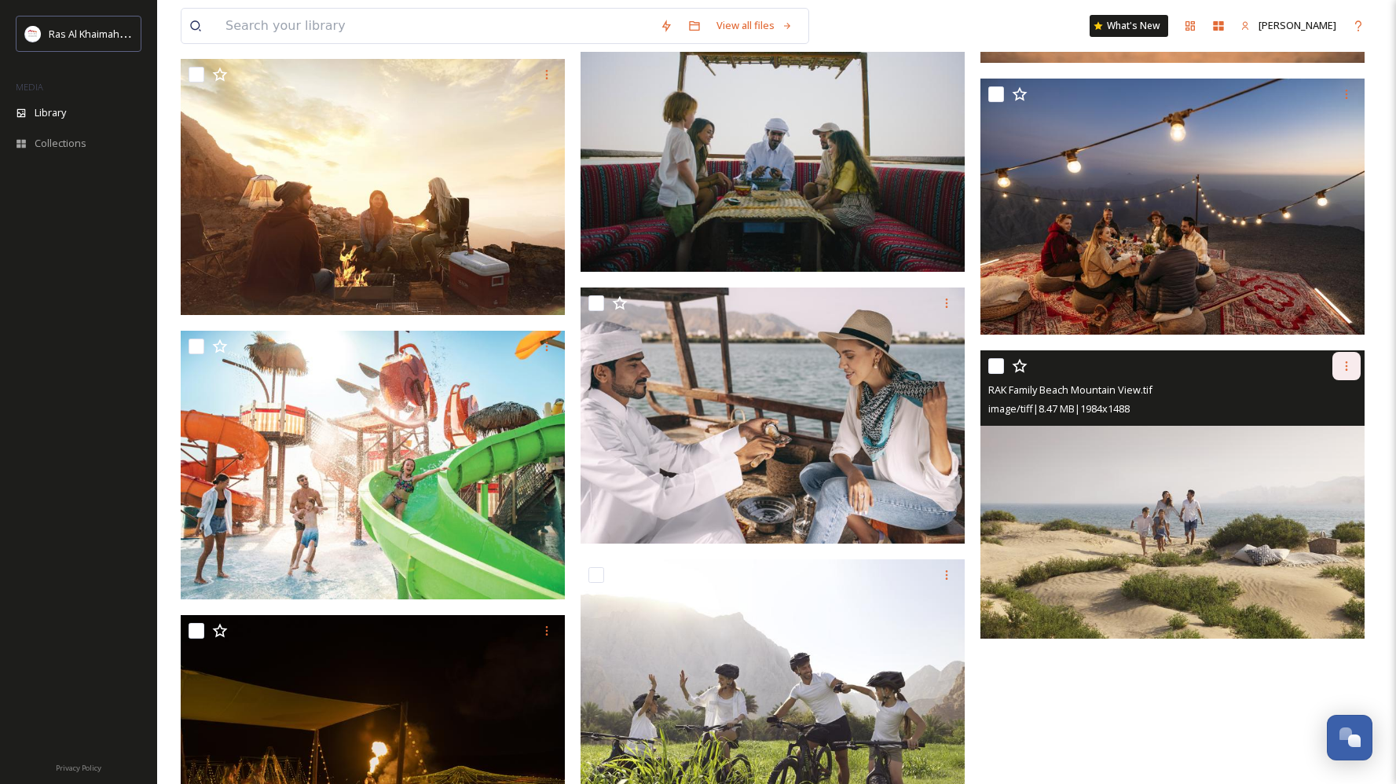 This screenshot has width=1396, height=784. Describe the element at coordinates (754, 25) in the screenshot. I see `a: View all files` at that location.